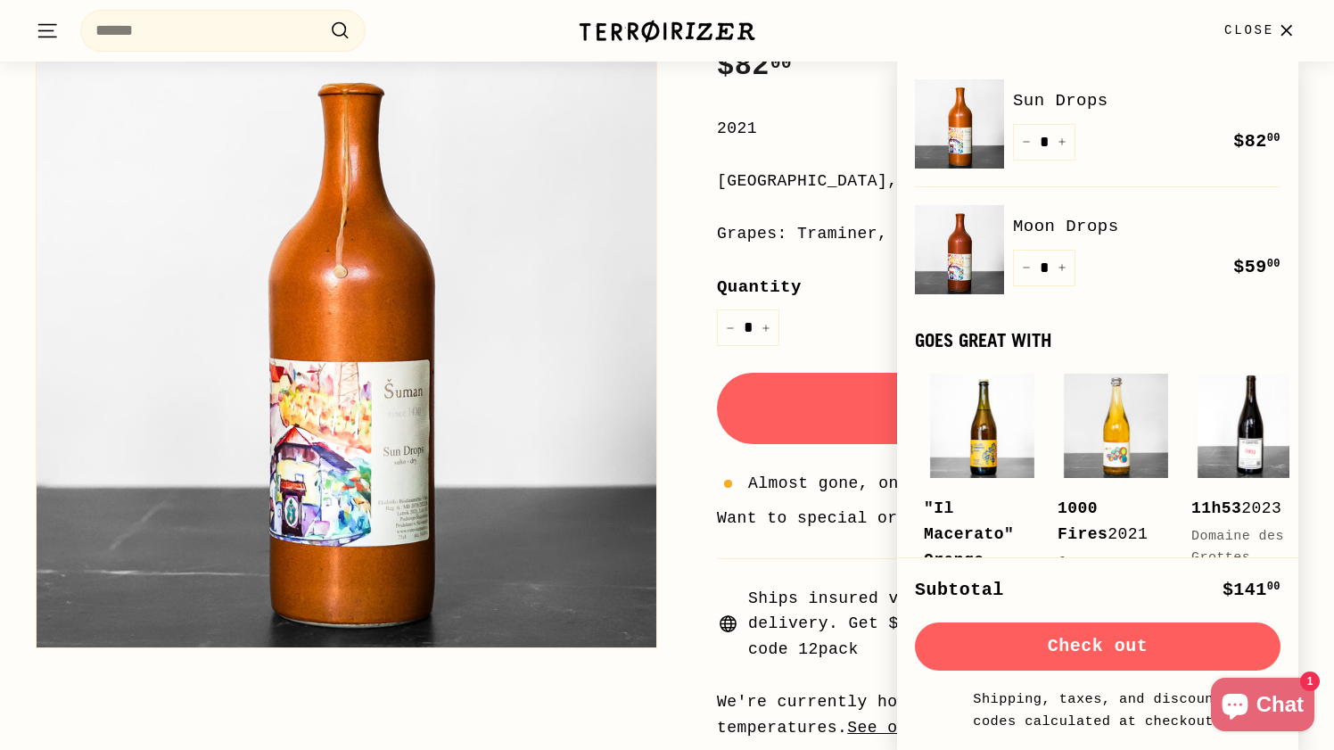 This screenshot has height=750, width=1334. I want to click on b: "Il Macerato" Orange Ancestrale, so click(968, 559).